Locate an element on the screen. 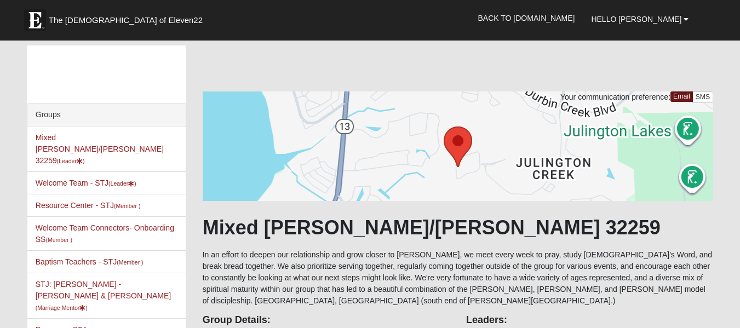 Image resolution: width=740 pixels, height=328 pixels. a: SMS is located at coordinates (702, 97).